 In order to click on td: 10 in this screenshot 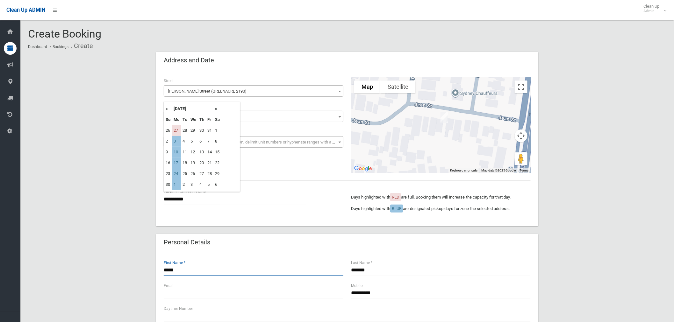, I will do `click(176, 152)`.